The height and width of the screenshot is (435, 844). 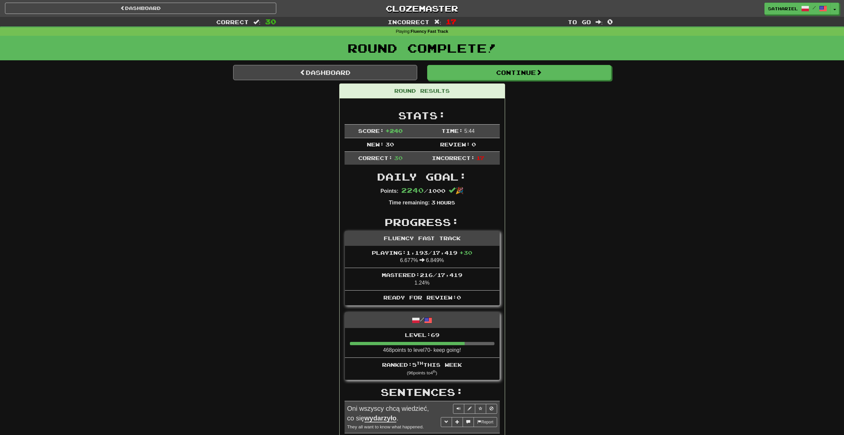 What do you see at coordinates (422, 253) in the screenshot?
I see `span: Playing: 1,193 / 17,419` at bounding box center [422, 253].